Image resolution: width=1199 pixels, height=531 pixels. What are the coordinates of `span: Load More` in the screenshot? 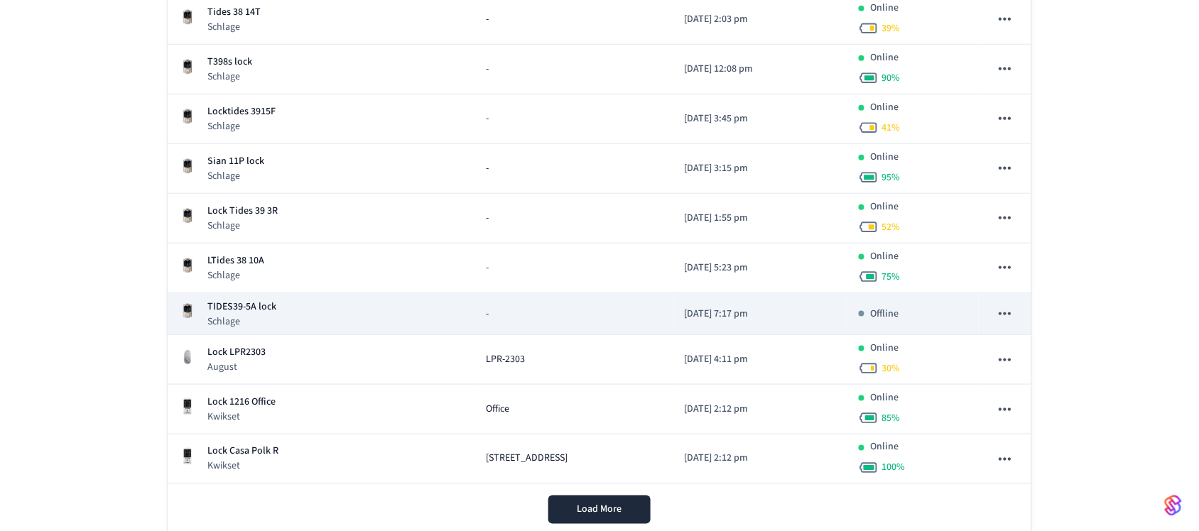 It's located at (599, 510).